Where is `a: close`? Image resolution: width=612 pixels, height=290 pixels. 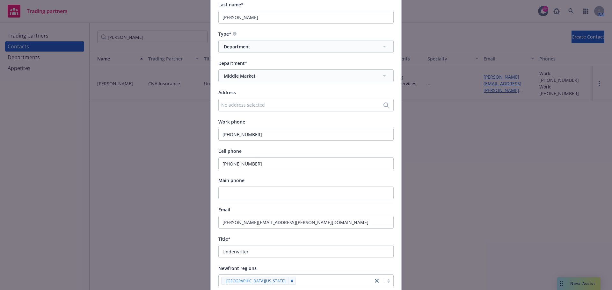
a: close is located at coordinates (377, 281).